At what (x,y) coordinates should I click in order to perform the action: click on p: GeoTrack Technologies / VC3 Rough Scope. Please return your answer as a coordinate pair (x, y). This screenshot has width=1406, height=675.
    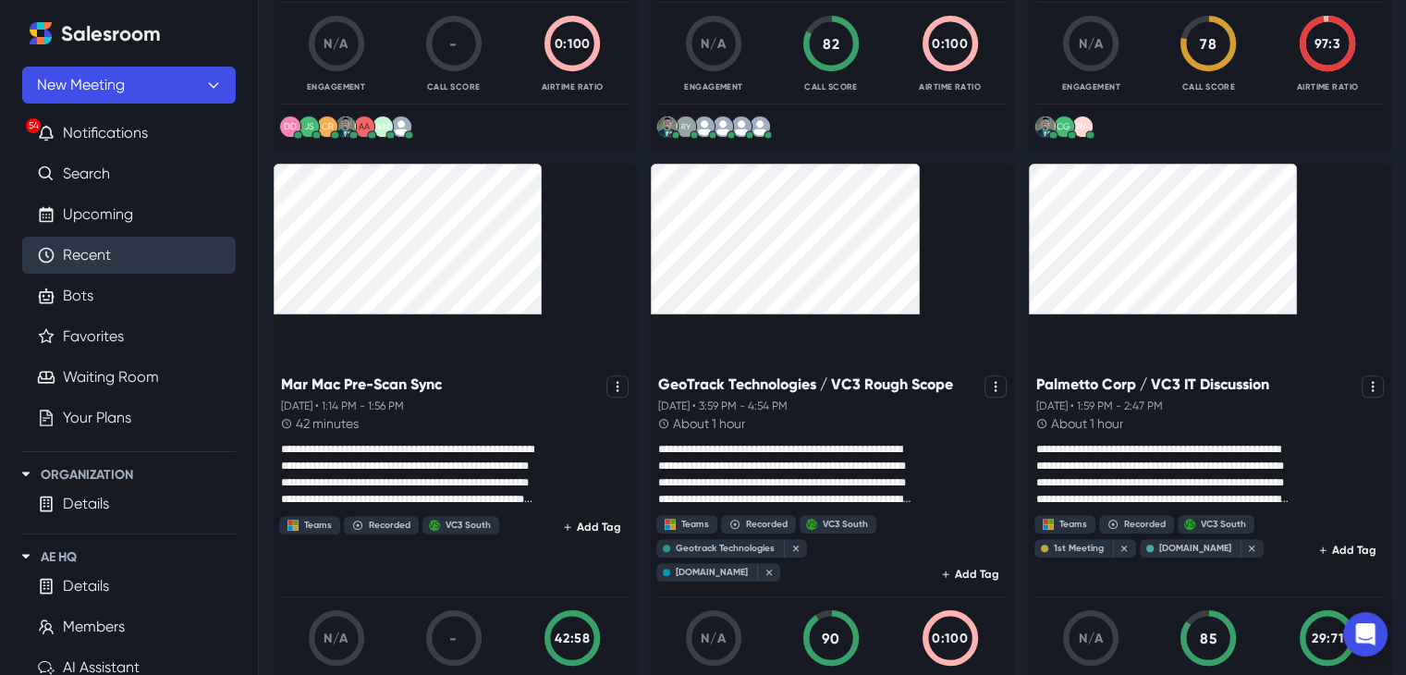
    Looking at the image, I should click on (805, 384).